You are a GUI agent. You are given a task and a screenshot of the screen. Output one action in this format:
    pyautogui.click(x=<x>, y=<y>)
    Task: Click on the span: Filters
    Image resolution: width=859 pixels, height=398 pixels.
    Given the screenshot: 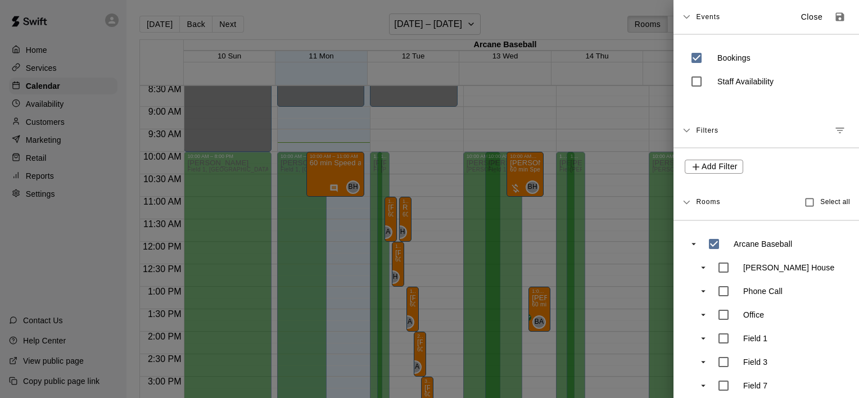 What is the action you would take?
    pyautogui.click(x=708, y=130)
    